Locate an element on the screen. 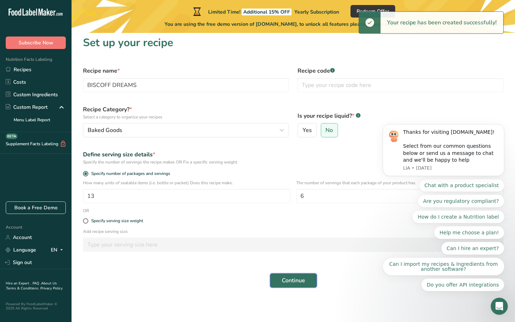 This screenshot has height=322, width=515. div: message notification from LIA, 20w ago. Thanks for visiting FoodLabelMaker.com! Select from our c... is located at coordinates (72, 149).